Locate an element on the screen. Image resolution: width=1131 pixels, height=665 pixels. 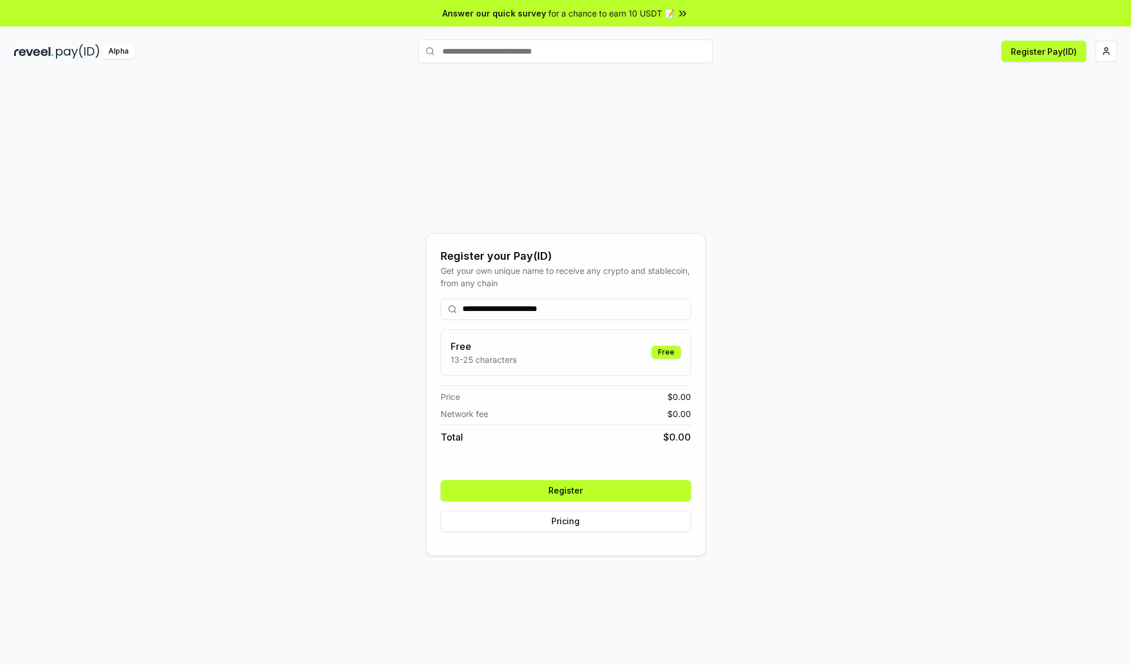
button: Pricing is located at coordinates (566, 521).